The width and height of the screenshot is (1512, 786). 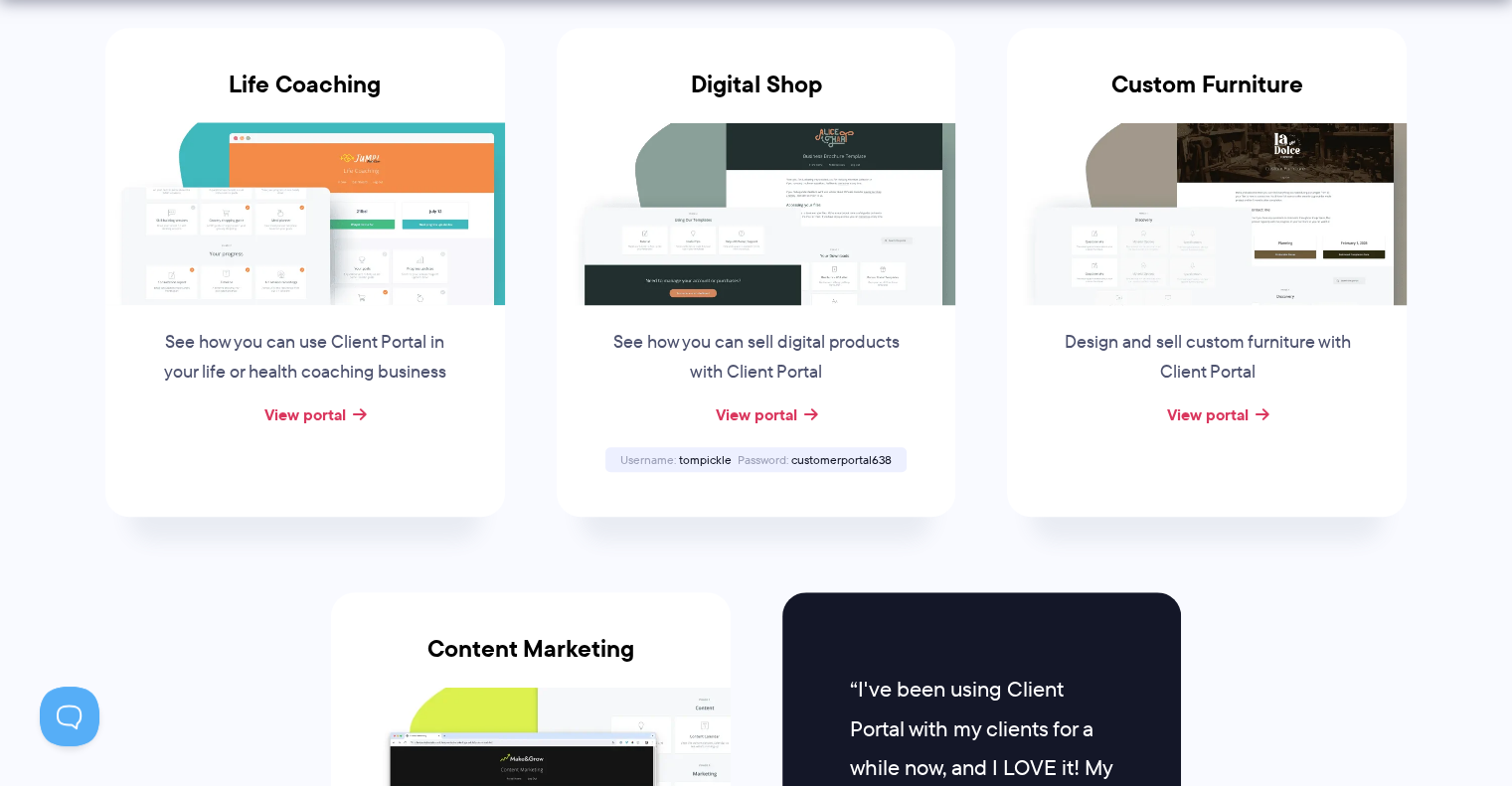 I want to click on h3: Custom Furniture, so click(x=1207, y=97).